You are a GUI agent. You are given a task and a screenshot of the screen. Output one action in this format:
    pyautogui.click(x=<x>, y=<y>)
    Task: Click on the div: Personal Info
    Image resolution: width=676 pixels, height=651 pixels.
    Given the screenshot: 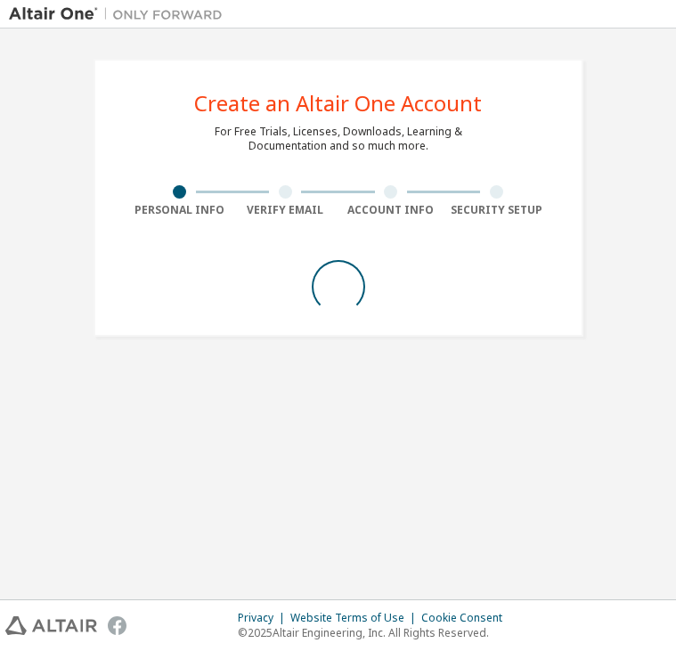 What is the action you would take?
    pyautogui.click(x=180, y=210)
    